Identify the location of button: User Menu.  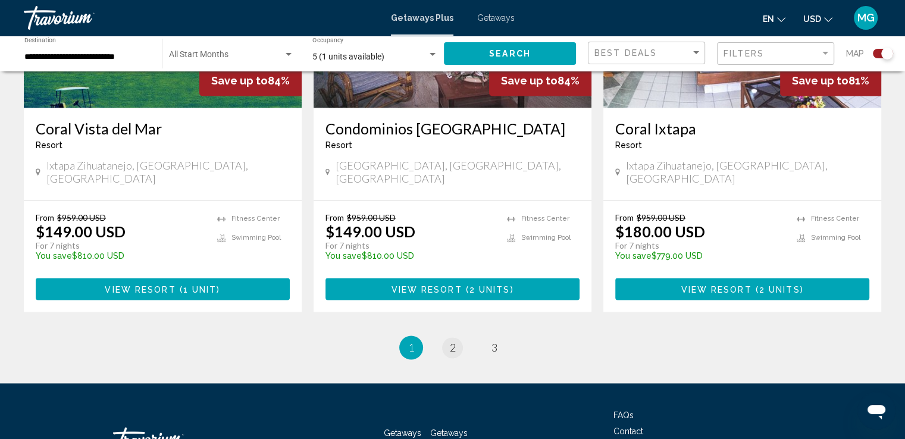
(865, 18).